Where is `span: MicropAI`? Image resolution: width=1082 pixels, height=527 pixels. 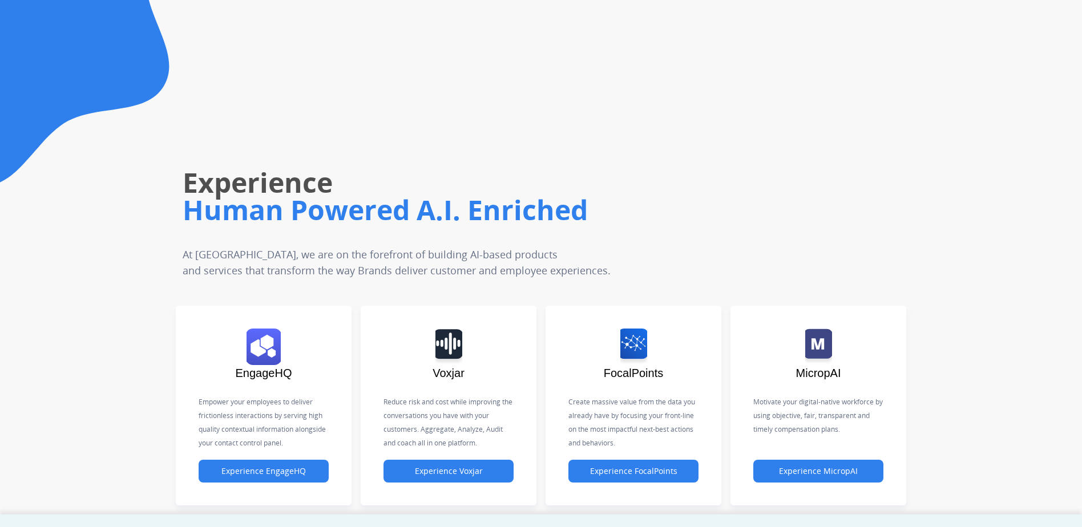
span: MicropAI is located at coordinates (818, 373).